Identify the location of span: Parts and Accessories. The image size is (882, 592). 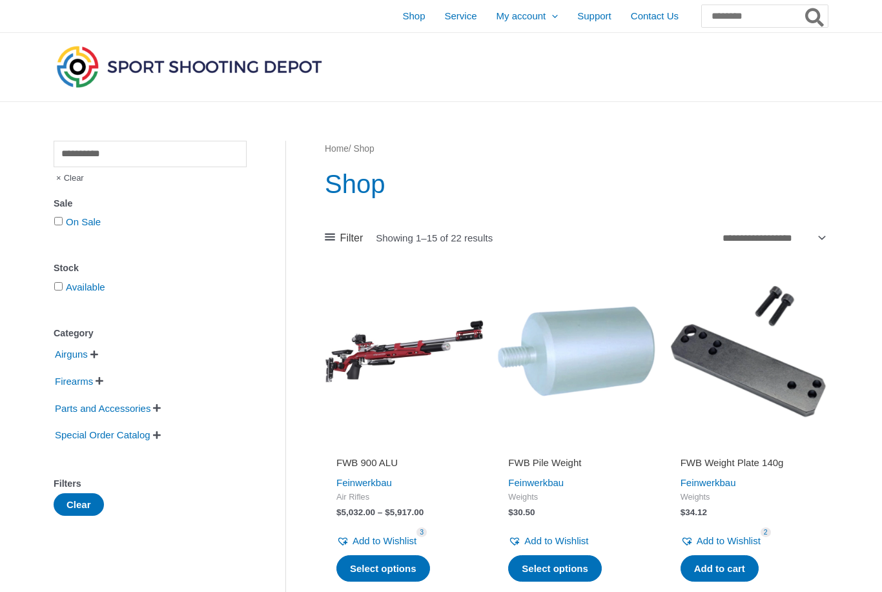
(103, 409).